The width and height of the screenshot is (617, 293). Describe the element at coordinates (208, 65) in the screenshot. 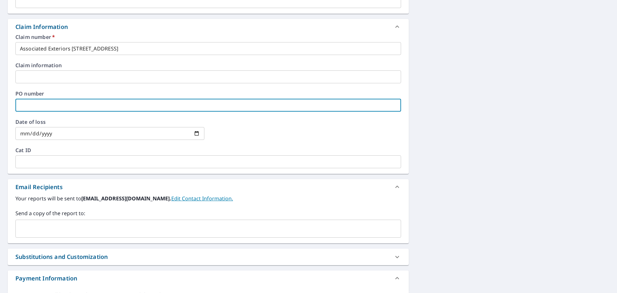

I see `label: Claim information` at that location.